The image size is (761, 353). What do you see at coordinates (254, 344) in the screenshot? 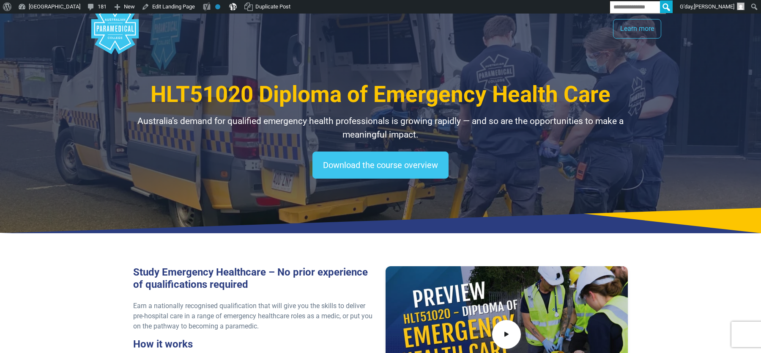
I see `h3: How it works` at bounding box center [254, 344].